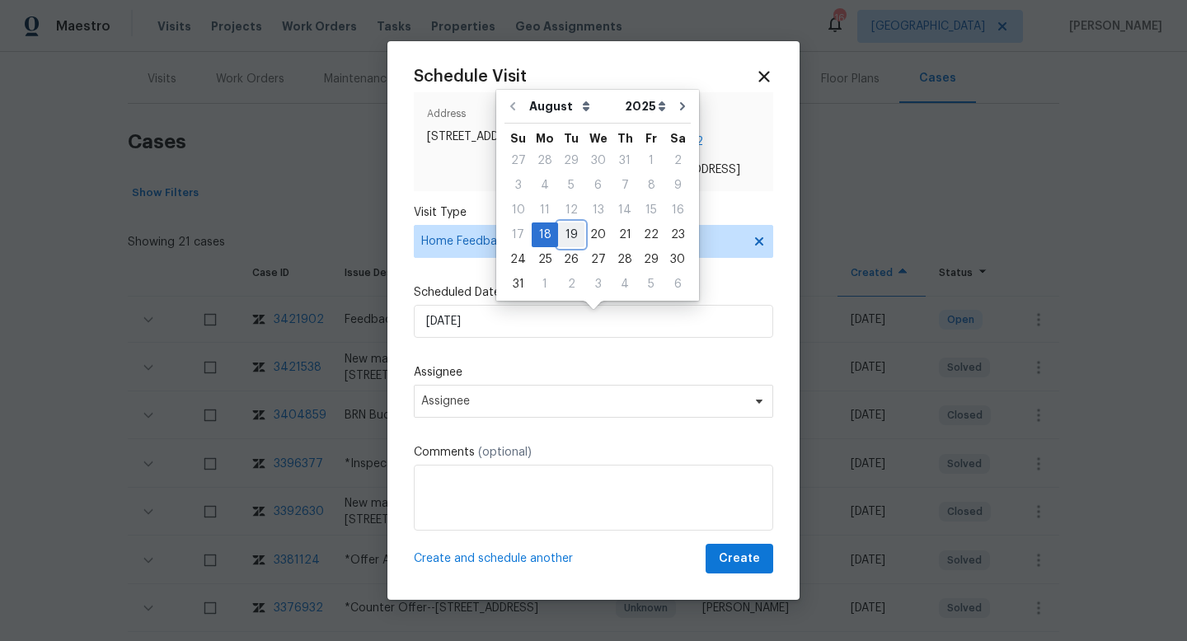 This screenshot has width=1187, height=641. I want to click on div: 3, so click(598, 284).